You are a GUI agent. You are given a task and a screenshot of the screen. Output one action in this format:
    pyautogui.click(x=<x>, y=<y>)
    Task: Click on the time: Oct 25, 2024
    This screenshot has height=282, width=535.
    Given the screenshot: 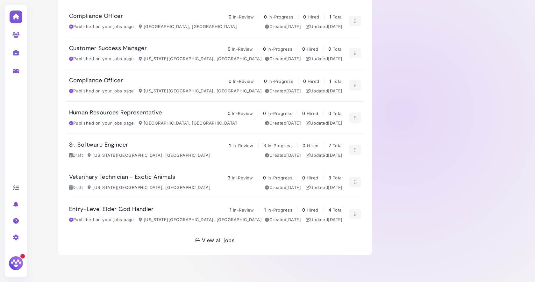 What is the action you would take?
    pyautogui.click(x=294, y=155)
    